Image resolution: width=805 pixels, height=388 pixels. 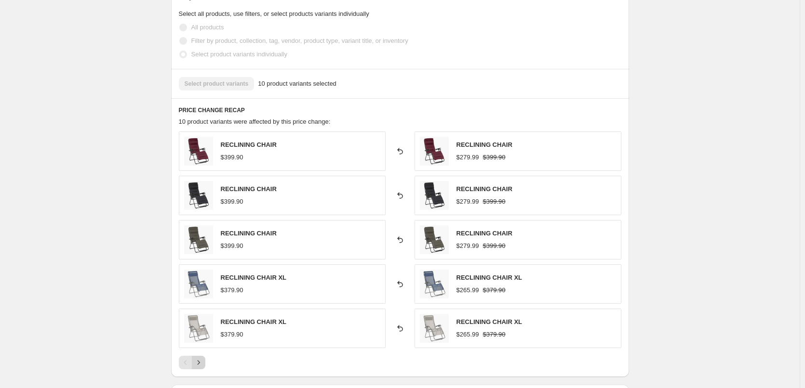 What do you see at coordinates (208, 27) in the screenshot?
I see `span: All products` at bounding box center [208, 27].